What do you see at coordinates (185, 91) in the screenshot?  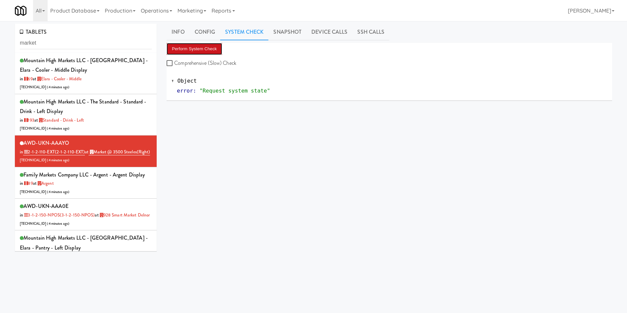 I see `span: error` at bounding box center [185, 91].